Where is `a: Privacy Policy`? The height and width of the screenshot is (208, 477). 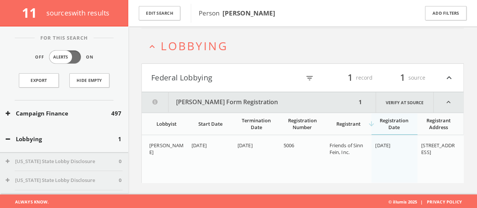 a: Privacy Policy is located at coordinates (444, 201).